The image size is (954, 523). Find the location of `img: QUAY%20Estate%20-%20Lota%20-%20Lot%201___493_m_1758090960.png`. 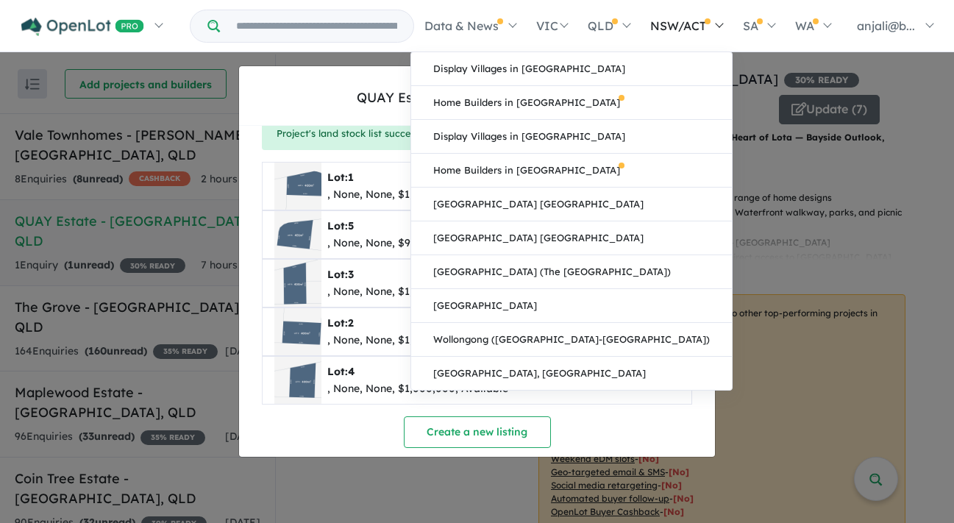

img: QUAY%20Estate%20-%20Lota%20-%20Lot%201___493_m_1758090960.png is located at coordinates (298, 186).